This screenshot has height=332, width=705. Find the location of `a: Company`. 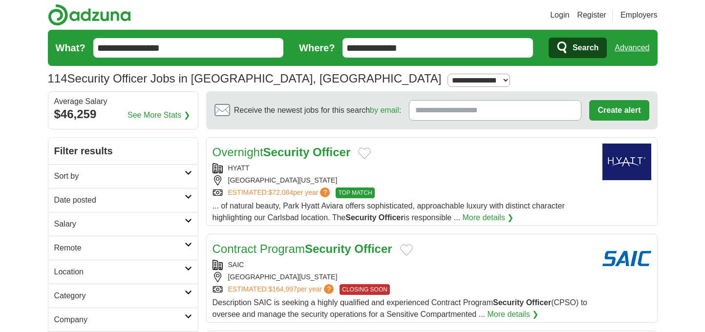

a: Company is located at coordinates (123, 320).